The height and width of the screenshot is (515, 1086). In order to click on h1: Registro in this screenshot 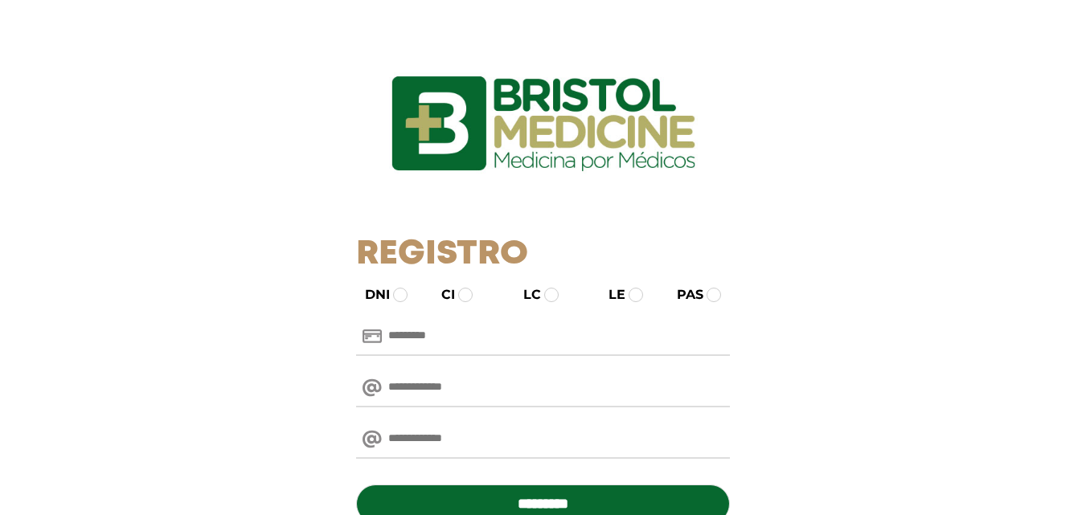, I will do `click(543, 255)`.